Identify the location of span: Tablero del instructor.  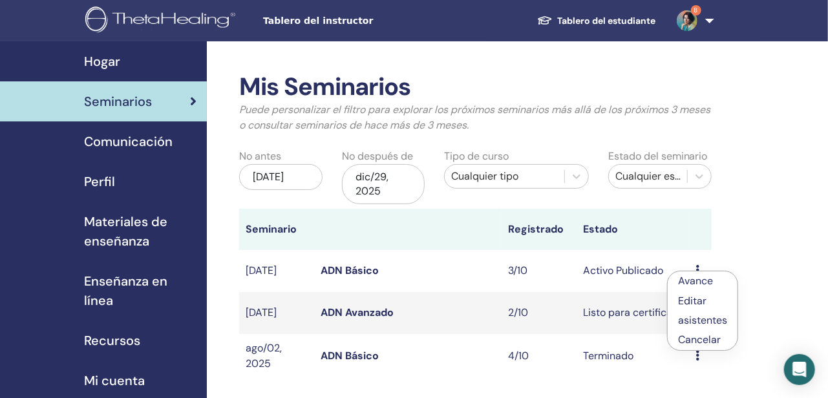
(360, 21).